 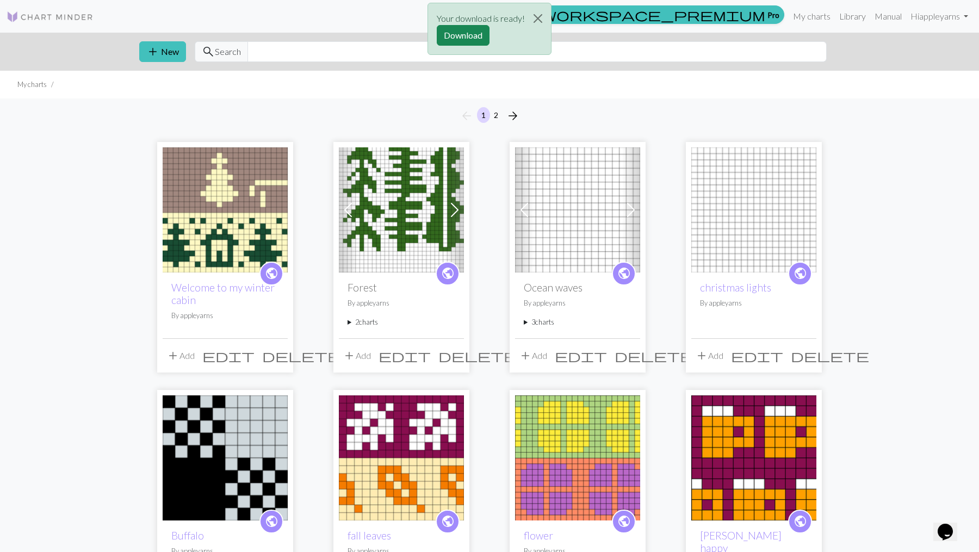 What do you see at coordinates (483, 115) in the screenshot?
I see `button: 1` at bounding box center [483, 115].